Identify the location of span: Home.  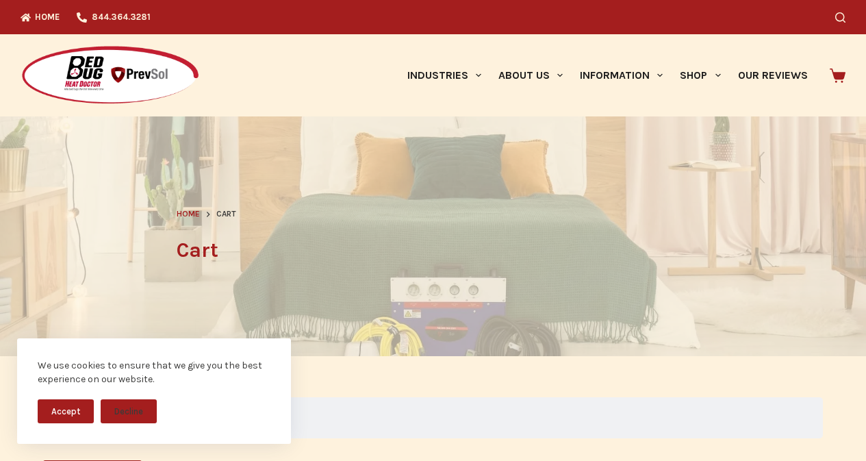
(188, 214).